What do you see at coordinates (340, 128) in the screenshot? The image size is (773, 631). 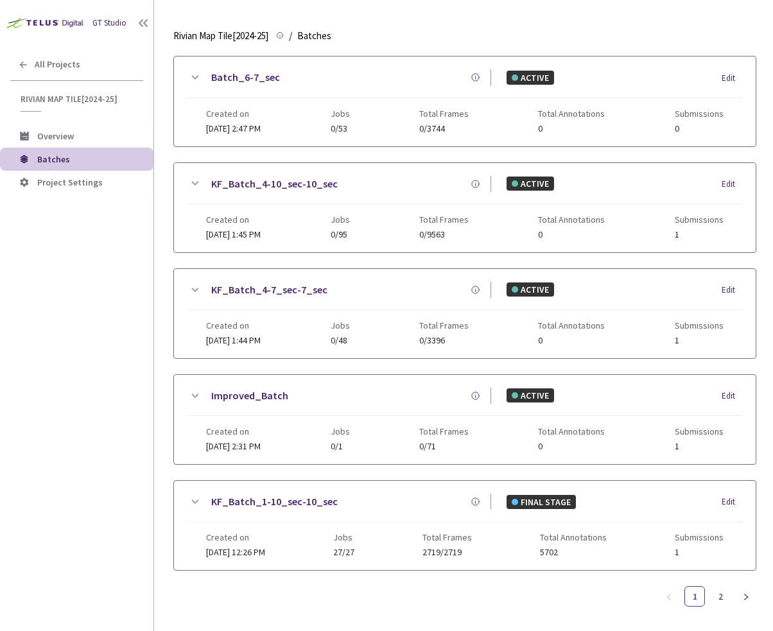 I see `span: 0/53` at bounding box center [340, 128].